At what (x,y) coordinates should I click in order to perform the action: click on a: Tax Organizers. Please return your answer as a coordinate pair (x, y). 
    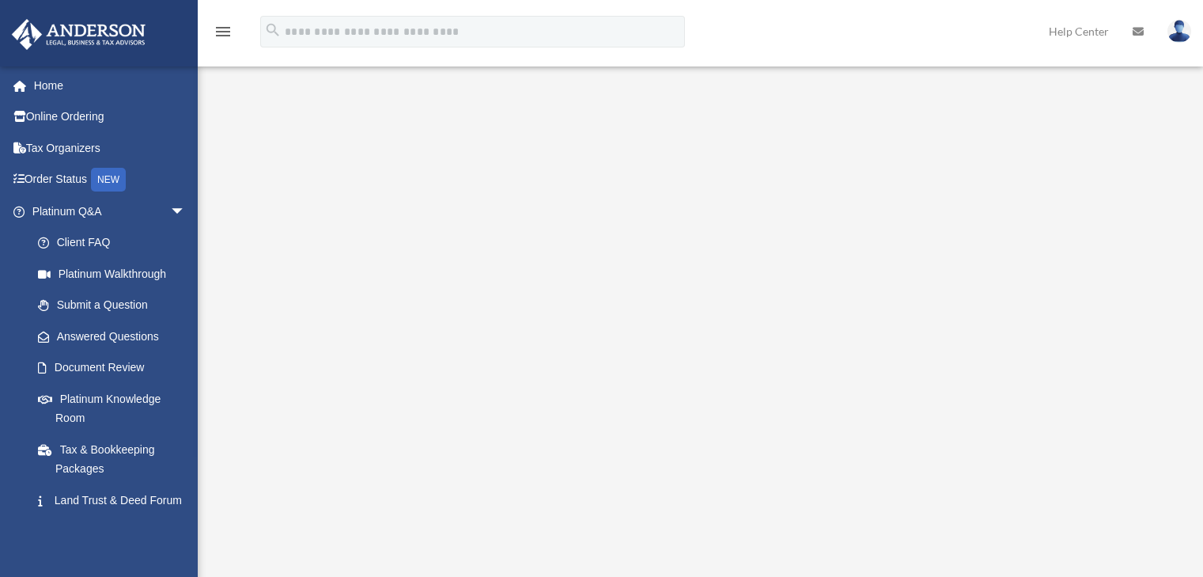
    Looking at the image, I should click on (110, 148).